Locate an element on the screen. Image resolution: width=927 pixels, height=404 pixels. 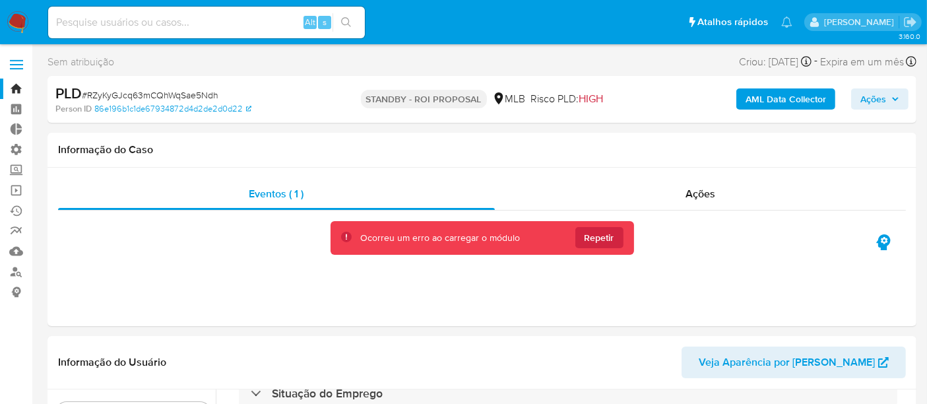
h3: Situação do Emprego is located at coordinates (327, 393).